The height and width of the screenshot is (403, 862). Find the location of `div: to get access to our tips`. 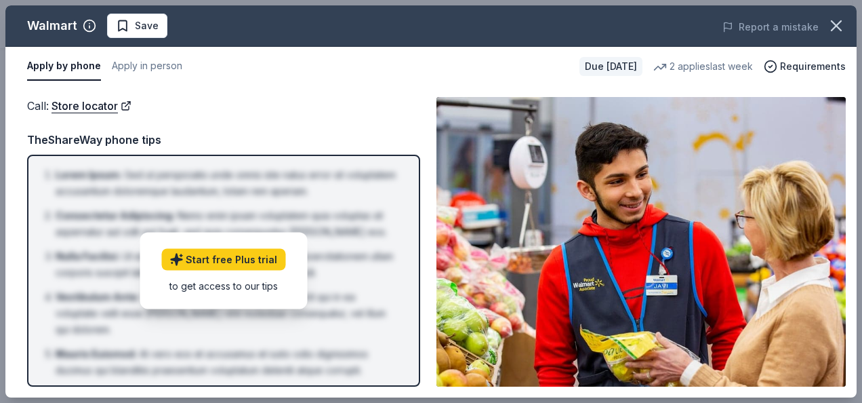

div: to get access to our tips is located at coordinates (223, 285).